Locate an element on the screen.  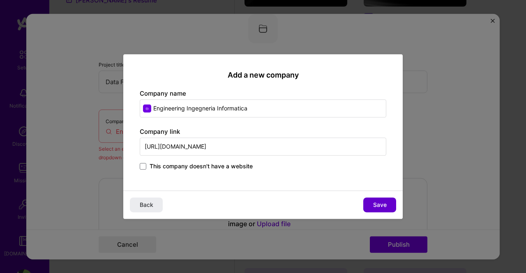
span: Save is located at coordinates (380, 205).